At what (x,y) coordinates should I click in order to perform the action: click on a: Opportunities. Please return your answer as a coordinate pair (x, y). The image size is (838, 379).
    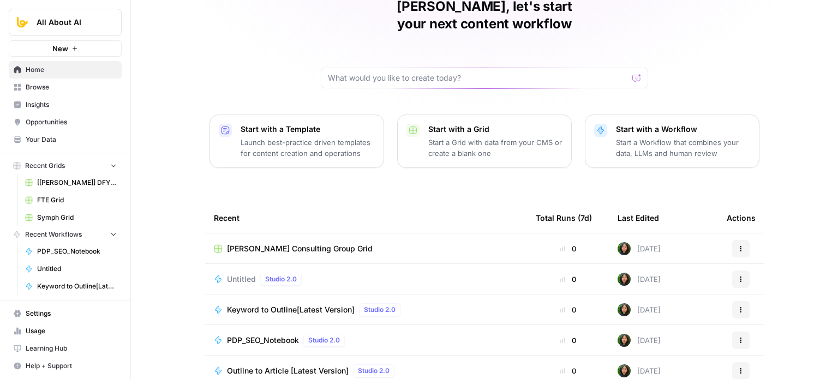
    Looking at the image, I should click on (65, 122).